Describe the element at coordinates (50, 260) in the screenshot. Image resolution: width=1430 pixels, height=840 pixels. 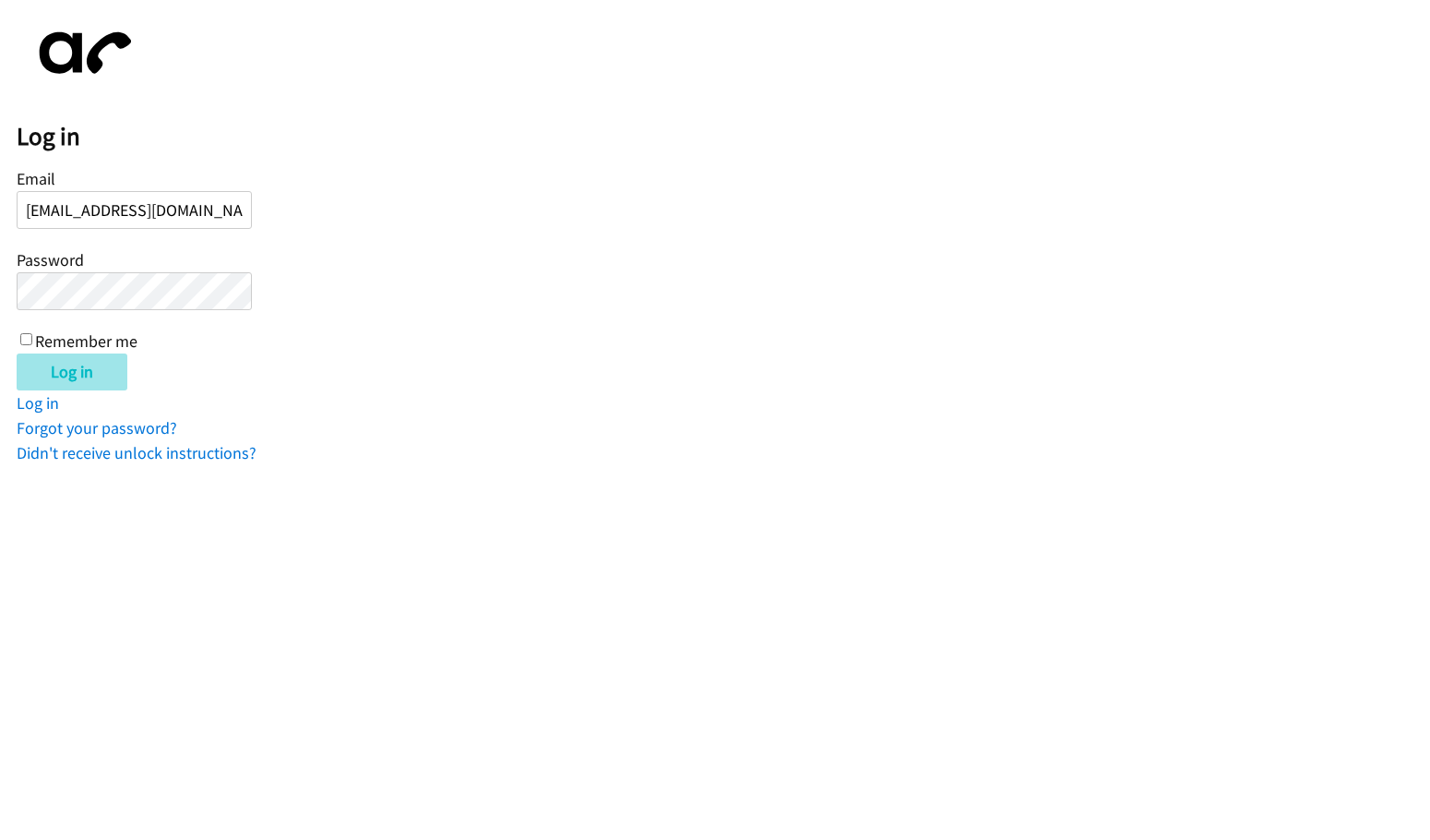
I see `label: Password` at that location.